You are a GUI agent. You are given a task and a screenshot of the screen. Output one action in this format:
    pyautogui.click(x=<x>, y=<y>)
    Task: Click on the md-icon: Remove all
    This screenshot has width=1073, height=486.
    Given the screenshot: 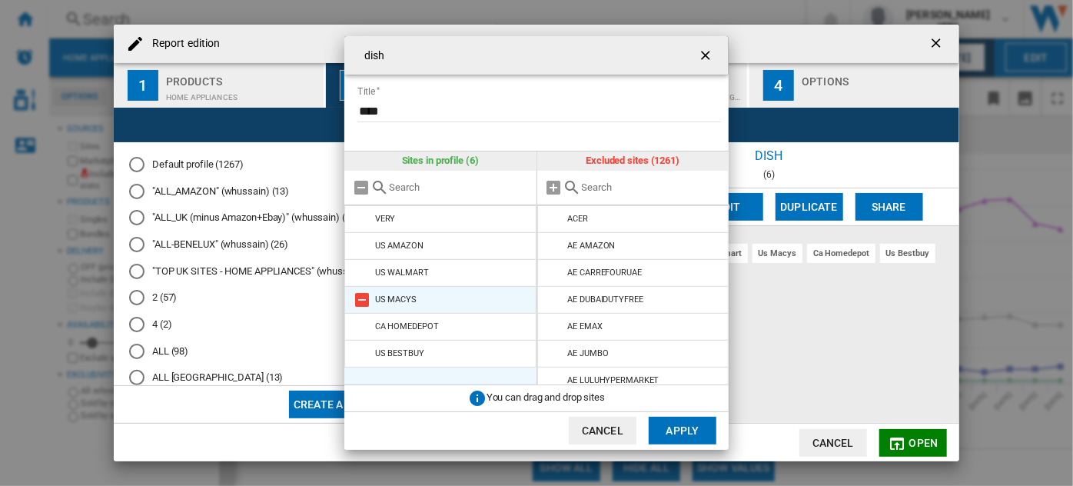 What is the action you would take?
    pyautogui.click(x=361, y=188)
    